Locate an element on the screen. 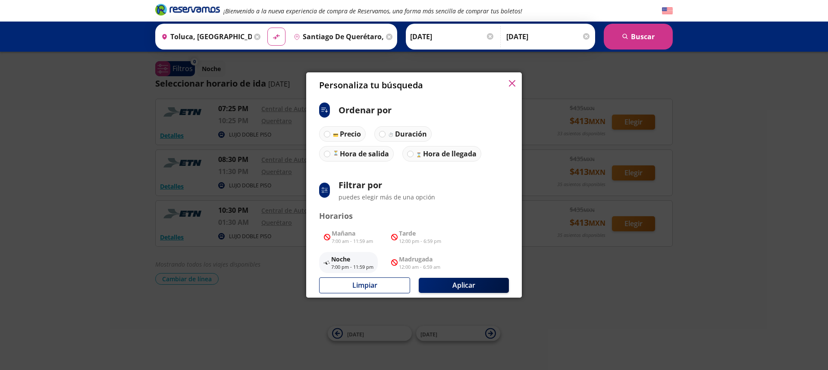 Image resolution: width=828 pixels, height=370 pixels. p: Mañana is located at coordinates (352, 233).